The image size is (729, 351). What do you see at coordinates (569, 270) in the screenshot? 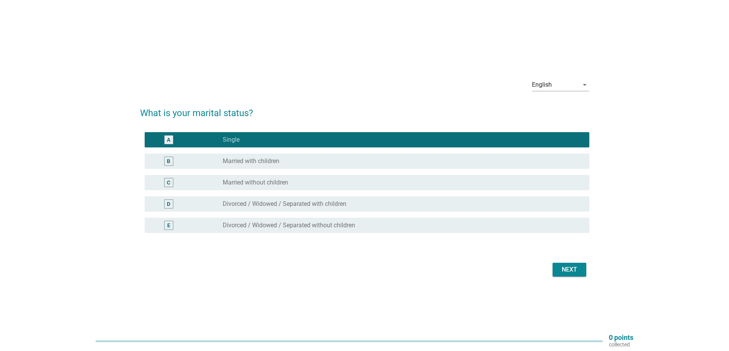
I see `button: Next` at bounding box center [569, 270].